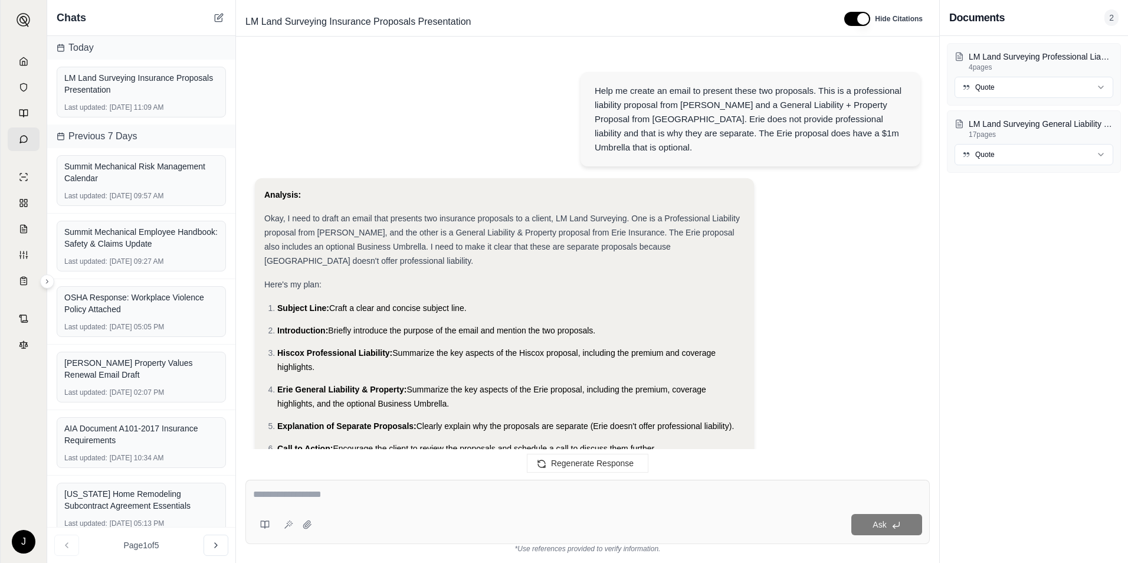 The height and width of the screenshot is (563, 1128). Describe the element at coordinates (398, 308) in the screenshot. I see `span: Craft a clear and concise subject line.` at that location.